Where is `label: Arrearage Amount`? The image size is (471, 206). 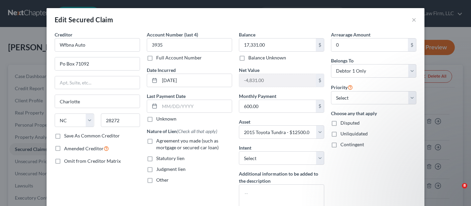
label: Arrearage Amount is located at coordinates (351, 34).